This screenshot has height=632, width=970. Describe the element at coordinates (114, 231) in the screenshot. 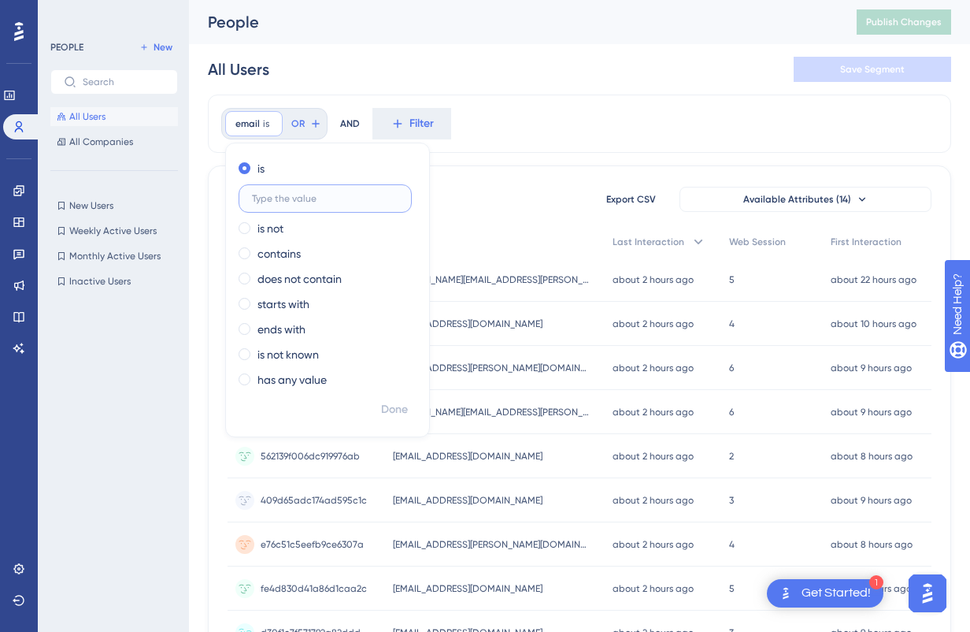

I see `button: Weekly Active Users` at that location.